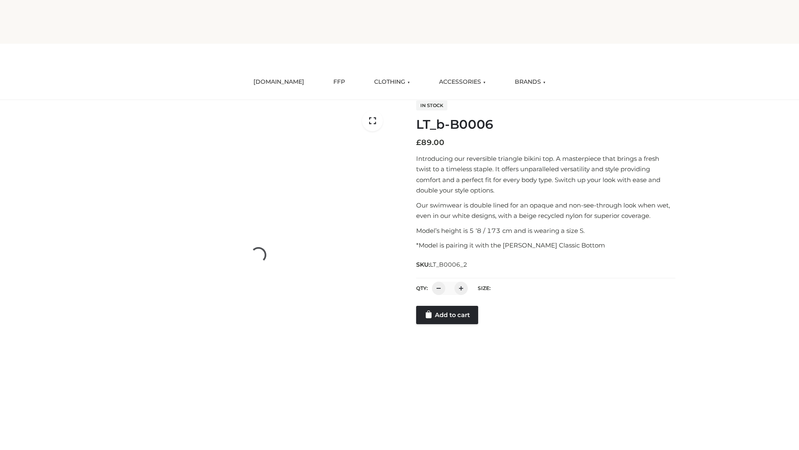  What do you see at coordinates (432, 105) in the screenshot?
I see `span: In stock` at bounding box center [432, 105].